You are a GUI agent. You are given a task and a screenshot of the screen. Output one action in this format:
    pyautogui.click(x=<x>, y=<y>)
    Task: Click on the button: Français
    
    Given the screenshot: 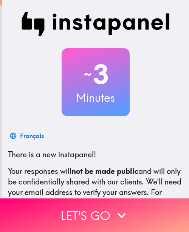 What is the action you would take?
    pyautogui.click(x=27, y=136)
    